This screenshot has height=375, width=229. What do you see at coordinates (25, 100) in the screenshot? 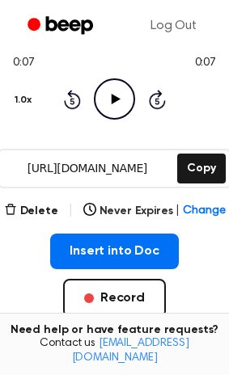
I see `button: 1.0x` at bounding box center [25, 100].